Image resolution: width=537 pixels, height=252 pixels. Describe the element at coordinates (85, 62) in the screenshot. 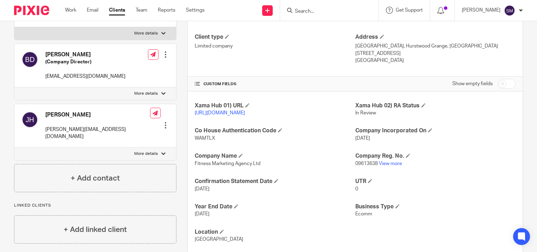

I see `h5: (Company Director)` at that location.